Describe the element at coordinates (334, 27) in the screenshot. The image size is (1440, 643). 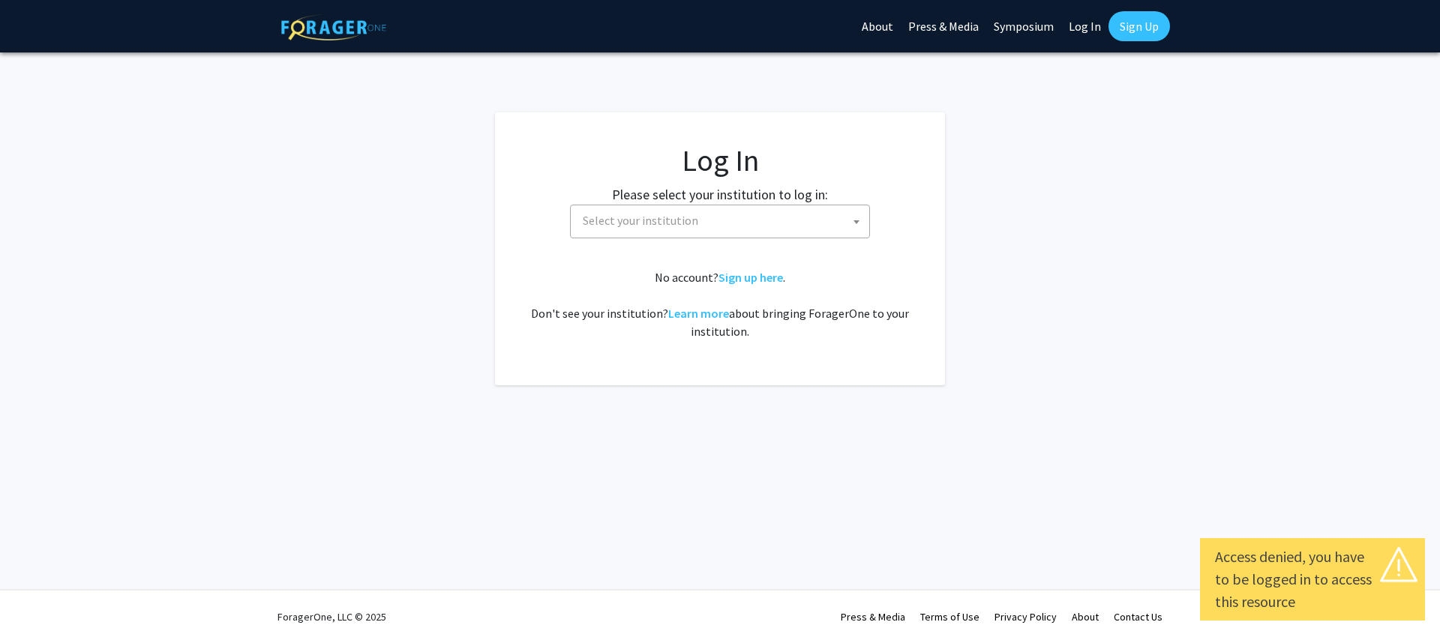
I see `img: ForagerOne Logo` at that location.